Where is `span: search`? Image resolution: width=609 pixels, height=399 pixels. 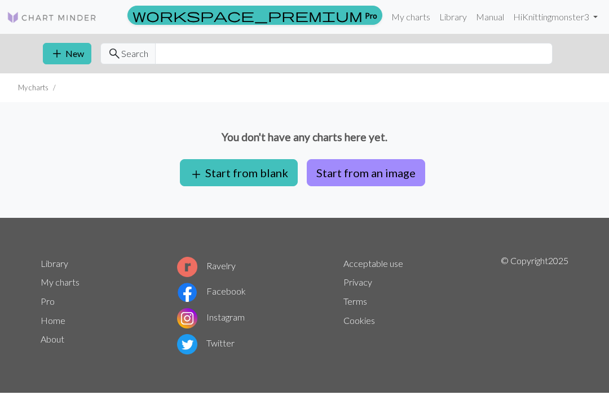 span: search is located at coordinates (115, 54).